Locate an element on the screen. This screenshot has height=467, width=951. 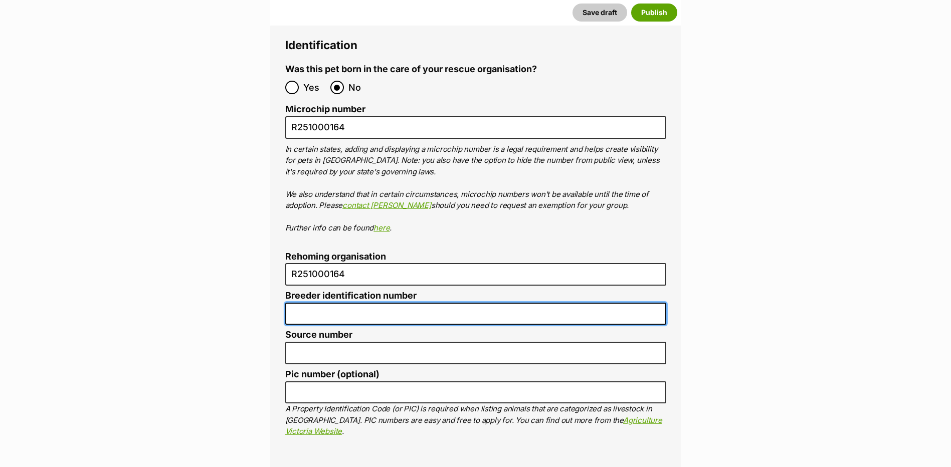
span: Identification is located at coordinates (321, 45).